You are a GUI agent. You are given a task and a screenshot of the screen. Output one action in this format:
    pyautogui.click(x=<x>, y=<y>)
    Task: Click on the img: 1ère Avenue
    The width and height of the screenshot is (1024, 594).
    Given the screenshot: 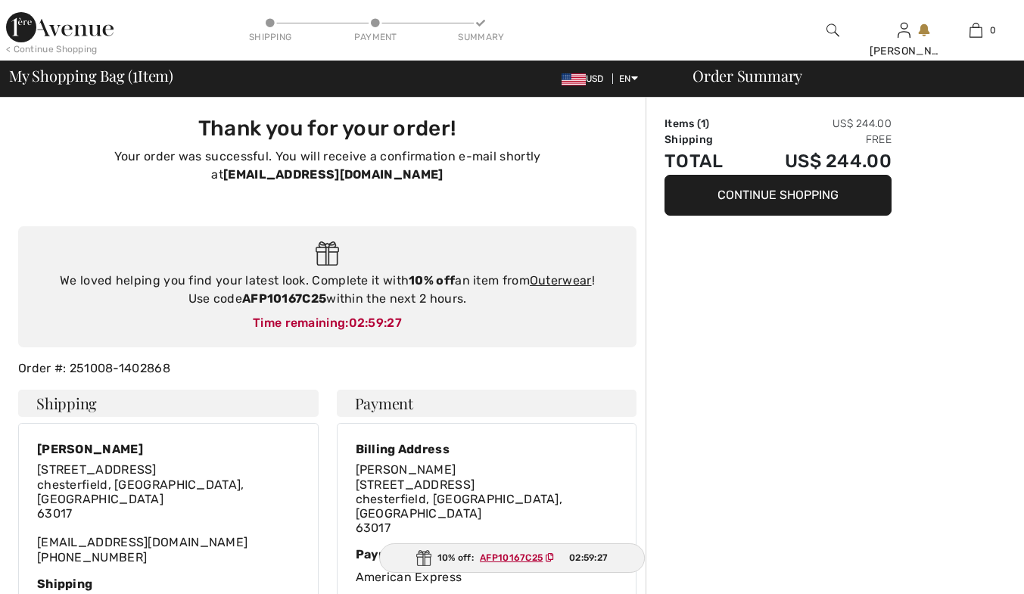 What is the action you would take?
    pyautogui.click(x=60, y=27)
    